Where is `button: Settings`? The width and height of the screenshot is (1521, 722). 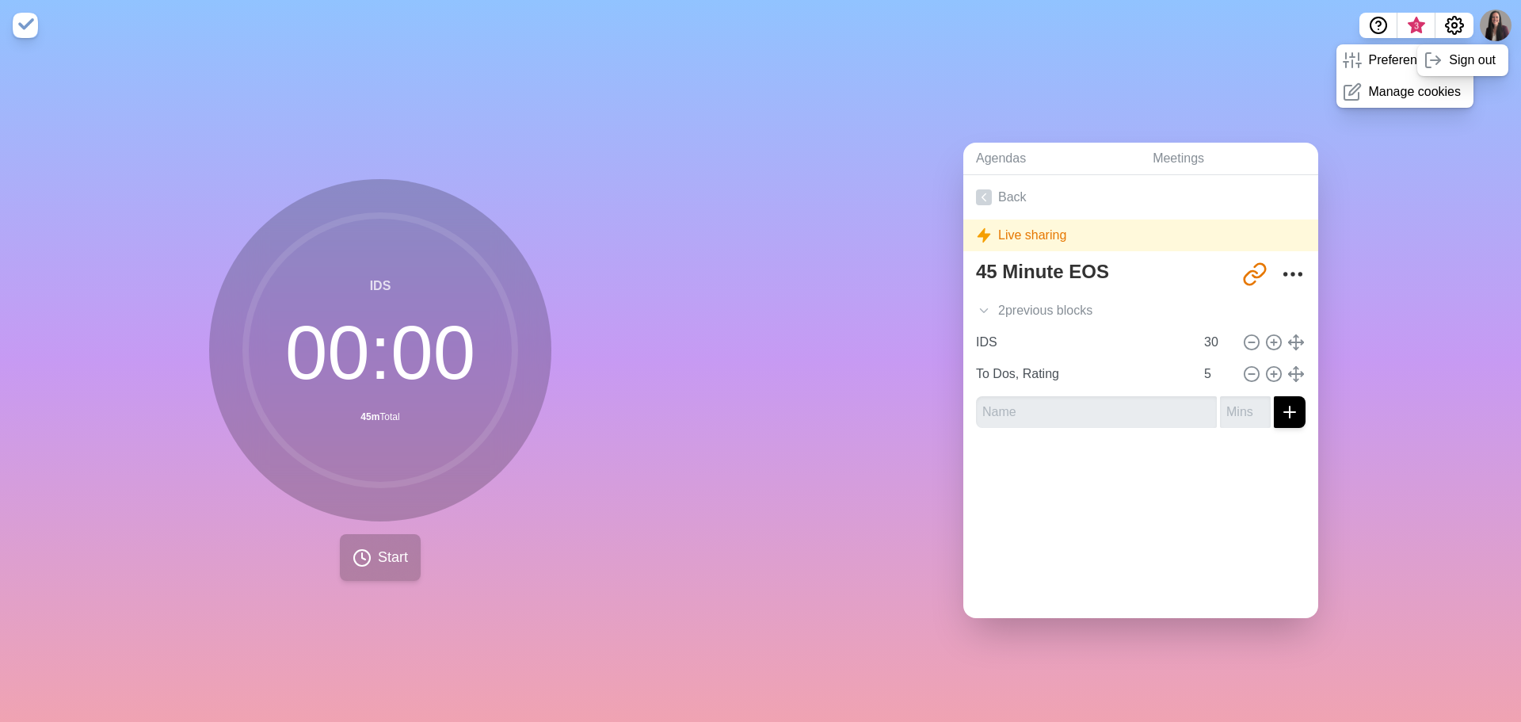
button: Settings is located at coordinates (1455, 25).